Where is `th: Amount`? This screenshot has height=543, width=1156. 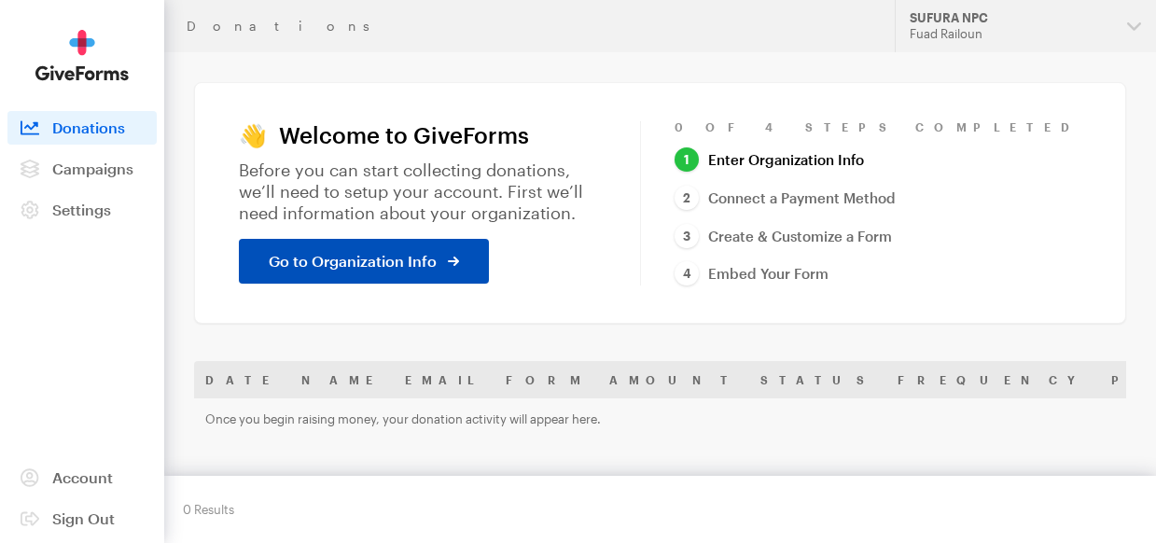 th: Amount is located at coordinates (673, 380).